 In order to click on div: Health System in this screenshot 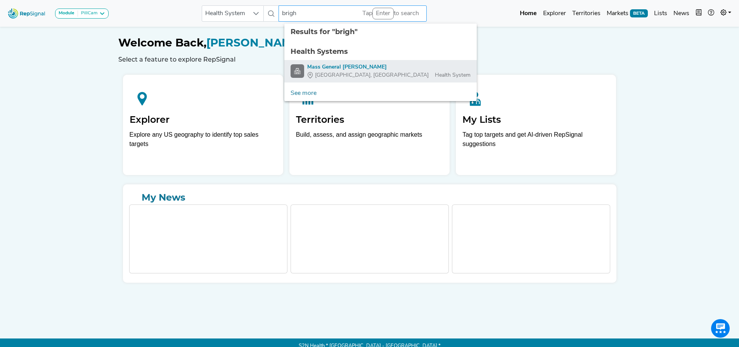, I will do `click(388, 75)`.